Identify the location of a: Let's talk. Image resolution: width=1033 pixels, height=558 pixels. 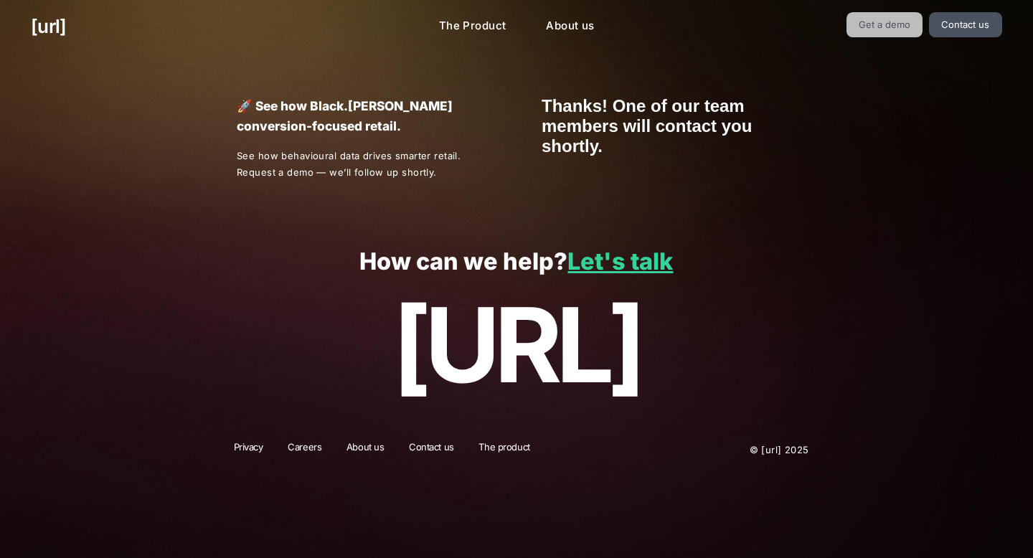
(620, 261).